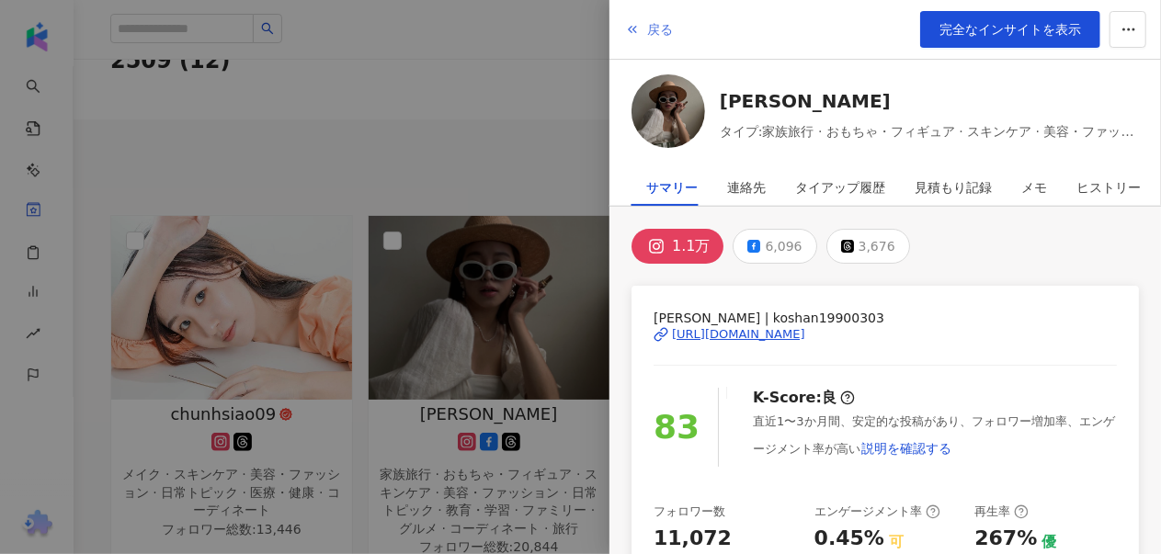  I want to click on button: 6,096, so click(774, 246).